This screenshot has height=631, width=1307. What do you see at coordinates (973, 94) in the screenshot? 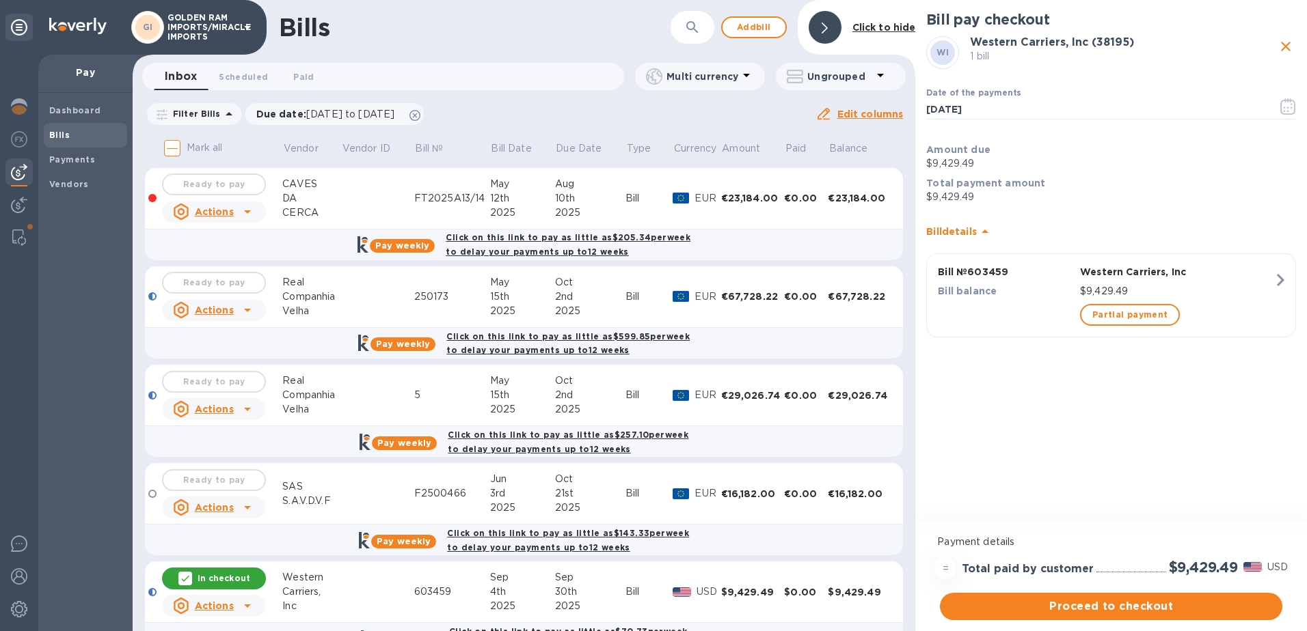
I see `label: Date of the payments` at bounding box center [973, 94].